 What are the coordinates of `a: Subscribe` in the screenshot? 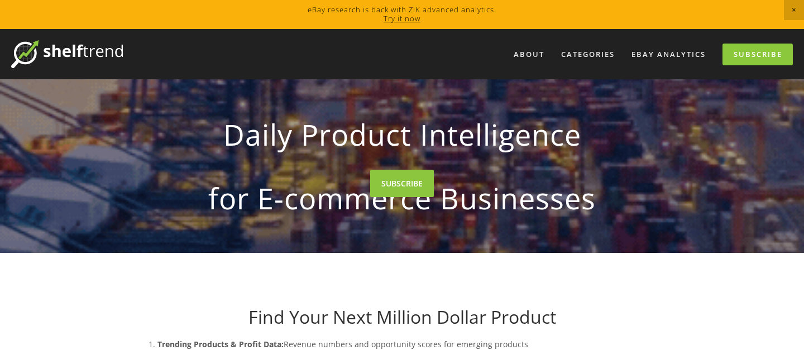 It's located at (757, 54).